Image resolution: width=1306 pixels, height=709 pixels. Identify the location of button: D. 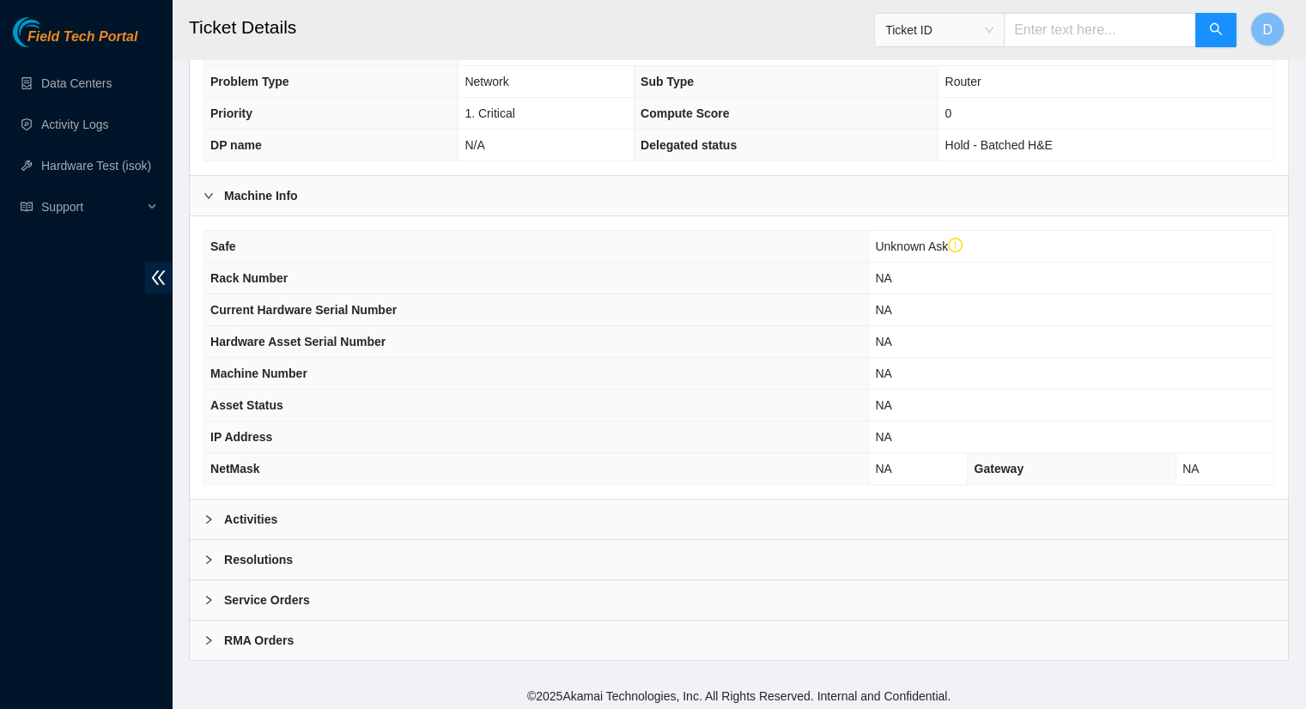
(1267, 29).